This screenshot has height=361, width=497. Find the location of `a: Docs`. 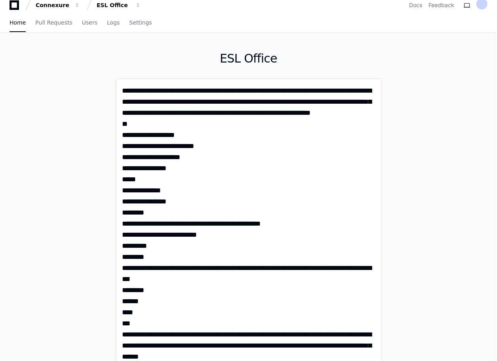

a: Docs is located at coordinates (415, 5).